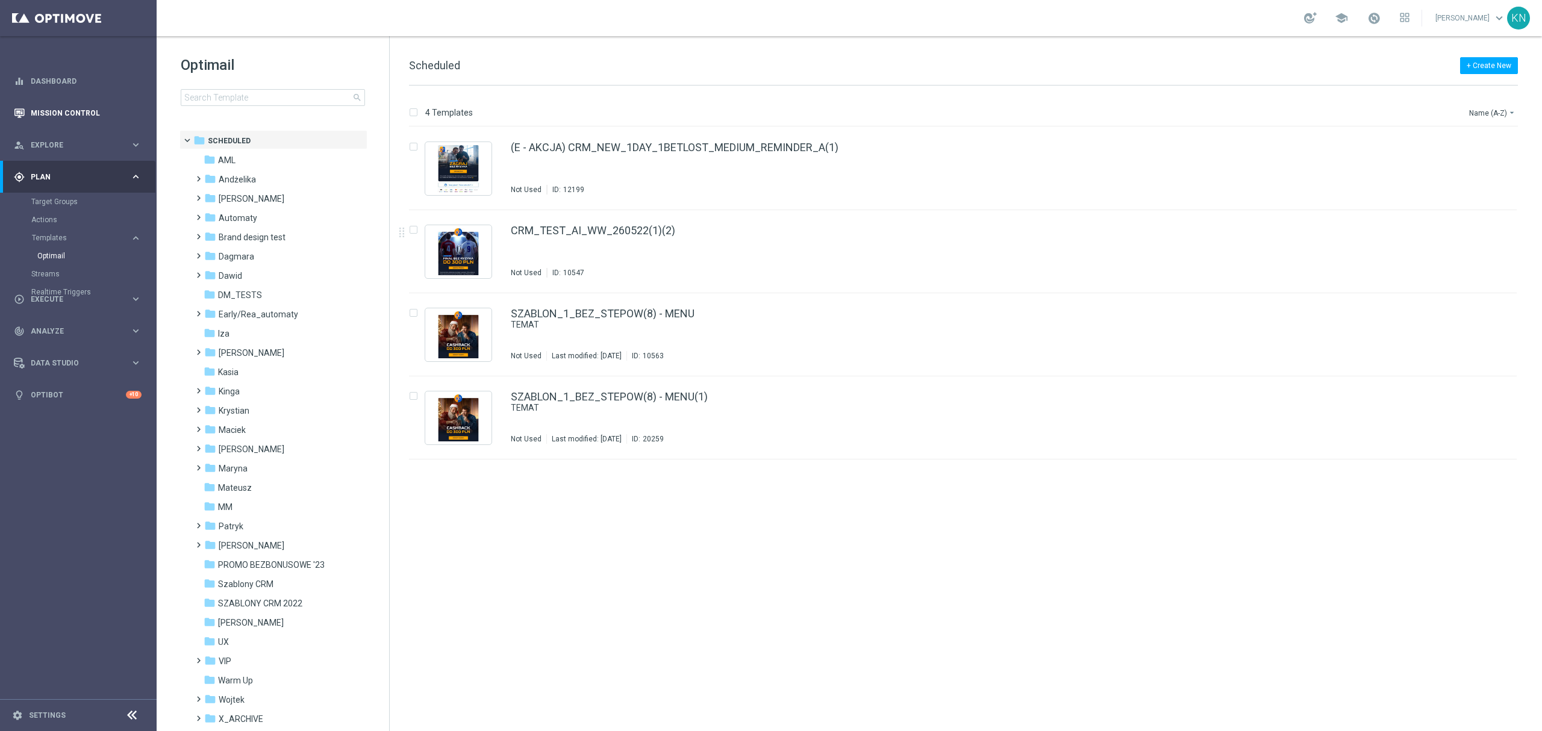 Image resolution: width=1542 pixels, height=731 pixels. I want to click on span: Analyze, so click(80, 331).